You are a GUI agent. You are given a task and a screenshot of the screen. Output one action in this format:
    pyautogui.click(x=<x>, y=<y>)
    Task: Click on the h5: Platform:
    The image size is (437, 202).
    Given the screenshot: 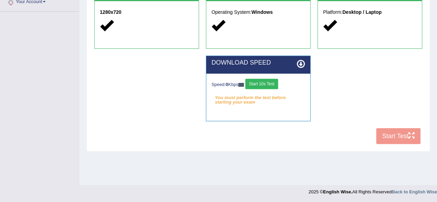 What is the action you would take?
    pyautogui.click(x=370, y=12)
    